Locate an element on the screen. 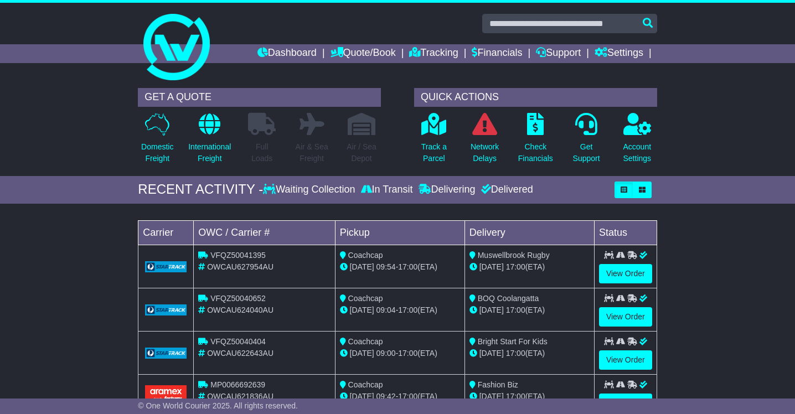 This screenshot has height=414, width=795. span: VFQZ50041395 is located at coordinates (238, 255).